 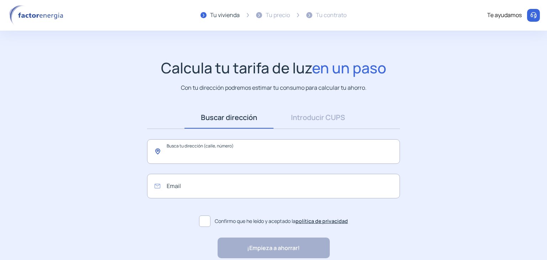 What do you see at coordinates (282, 221) in the screenshot?
I see `span: Confirmo que he leído y aceptado la` at bounding box center [282, 221].